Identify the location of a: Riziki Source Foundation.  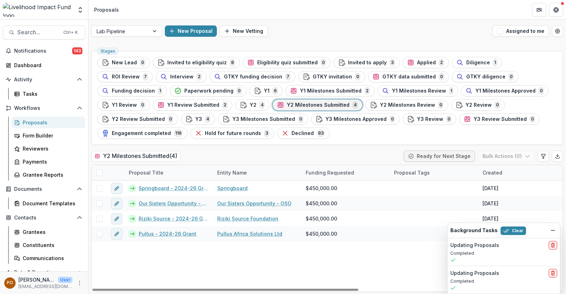
(248, 219).